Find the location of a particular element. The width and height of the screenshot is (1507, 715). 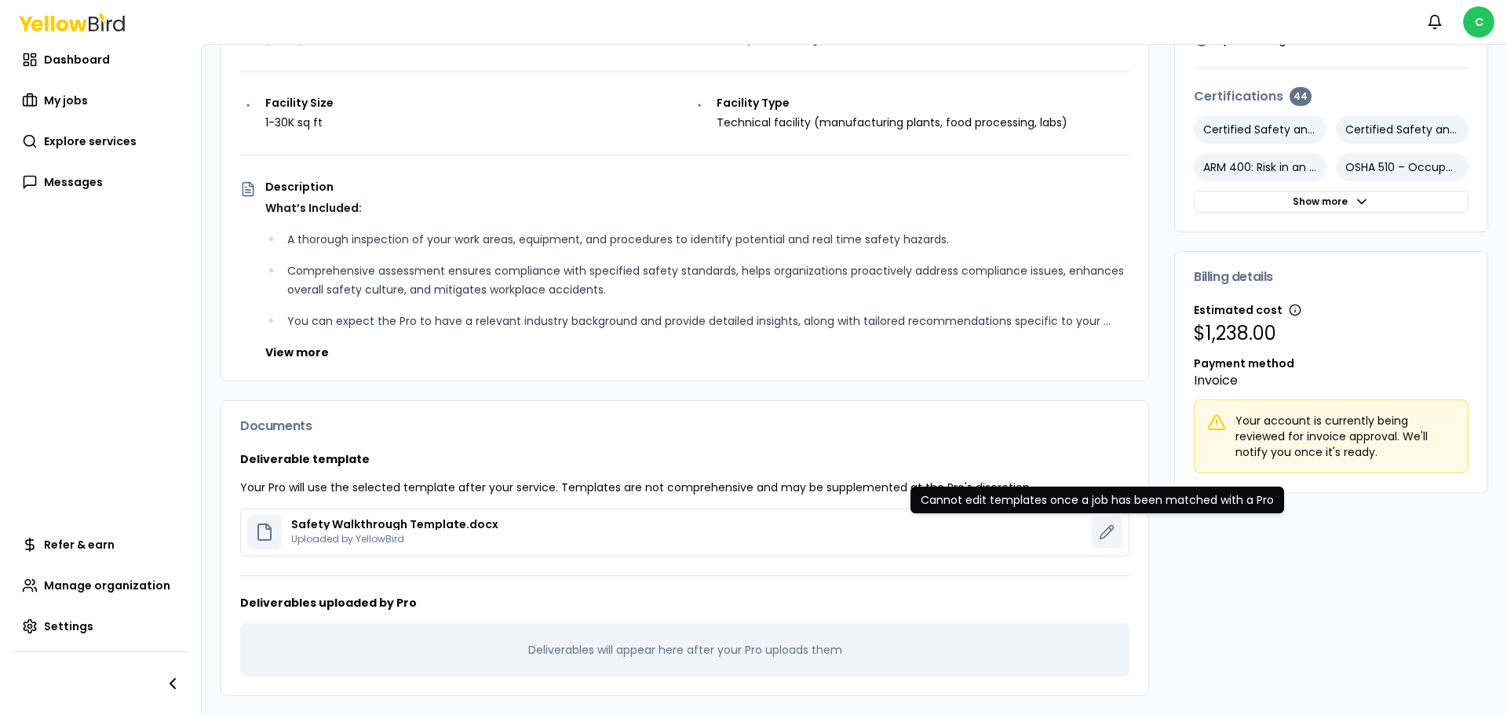

div: 44 is located at coordinates (1300, 97).